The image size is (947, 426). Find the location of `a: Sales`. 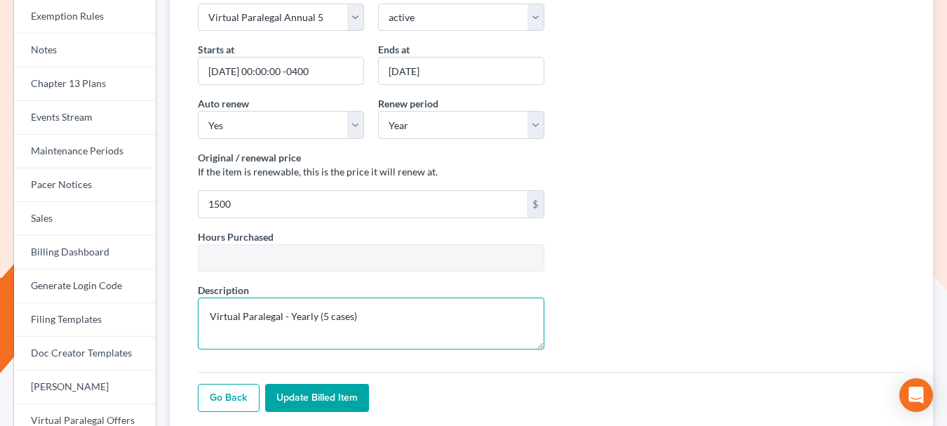

a: Sales is located at coordinates (85, 219).